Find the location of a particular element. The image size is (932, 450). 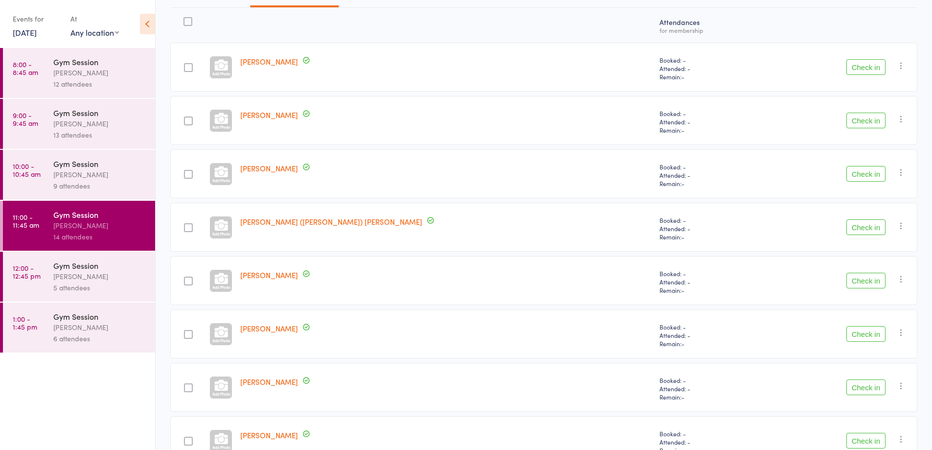

div: Any location is located at coordinates (94, 32).